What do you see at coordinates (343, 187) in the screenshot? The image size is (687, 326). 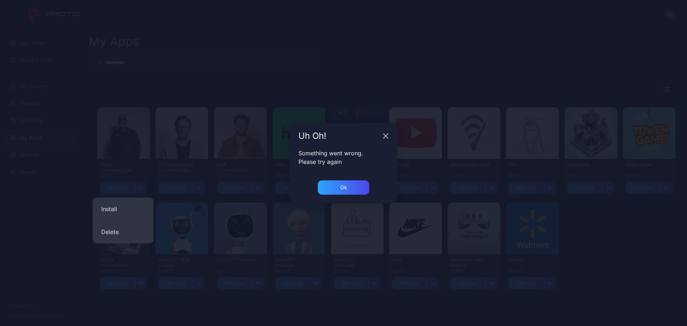 I see `button: Ok` at bounding box center [343, 187].